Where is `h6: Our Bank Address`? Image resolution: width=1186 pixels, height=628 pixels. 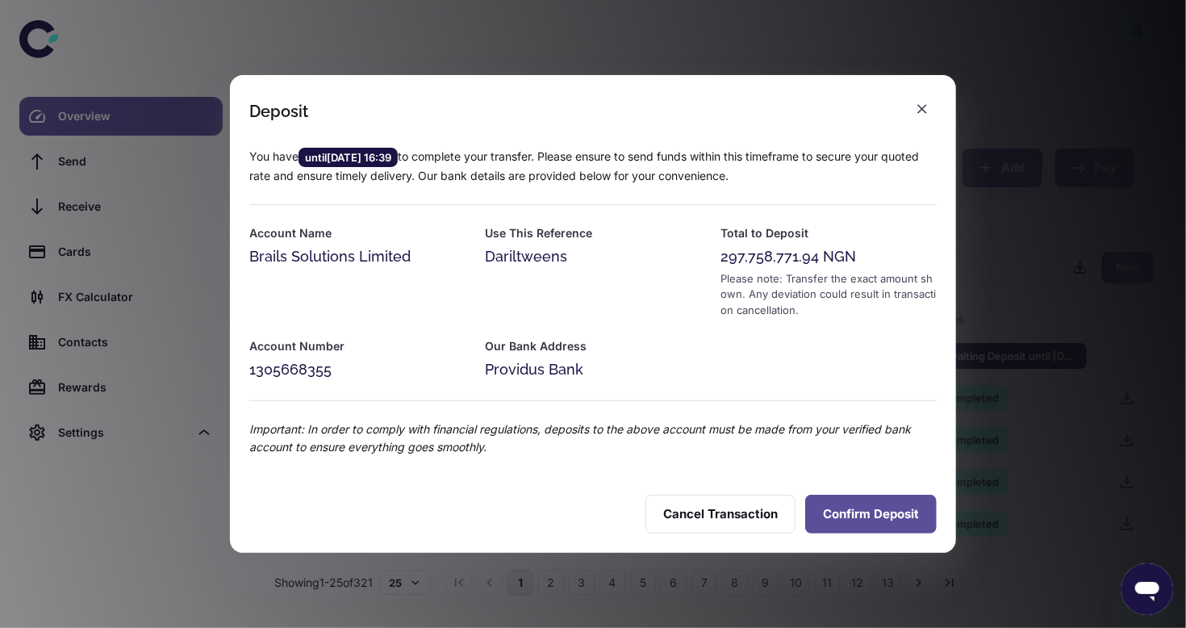
h6: Our Bank Address is located at coordinates (593, 346).